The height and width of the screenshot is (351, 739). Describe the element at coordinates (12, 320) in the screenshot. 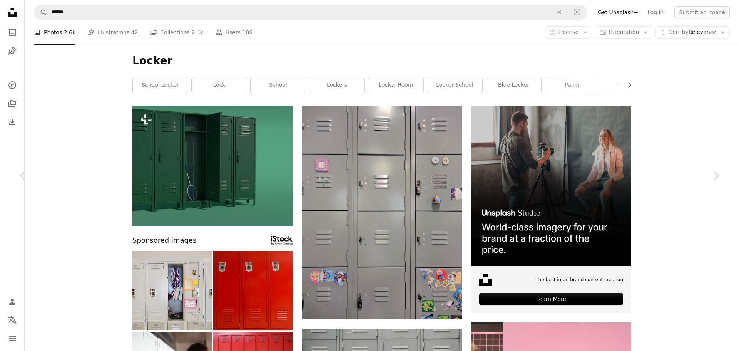

I see `button: Language` at that location.